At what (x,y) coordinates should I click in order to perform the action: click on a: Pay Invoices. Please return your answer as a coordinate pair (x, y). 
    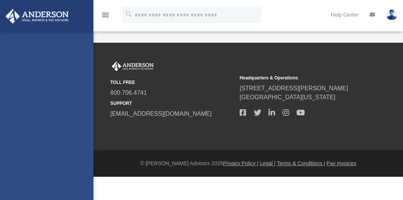
    Looking at the image, I should click on (341, 163).